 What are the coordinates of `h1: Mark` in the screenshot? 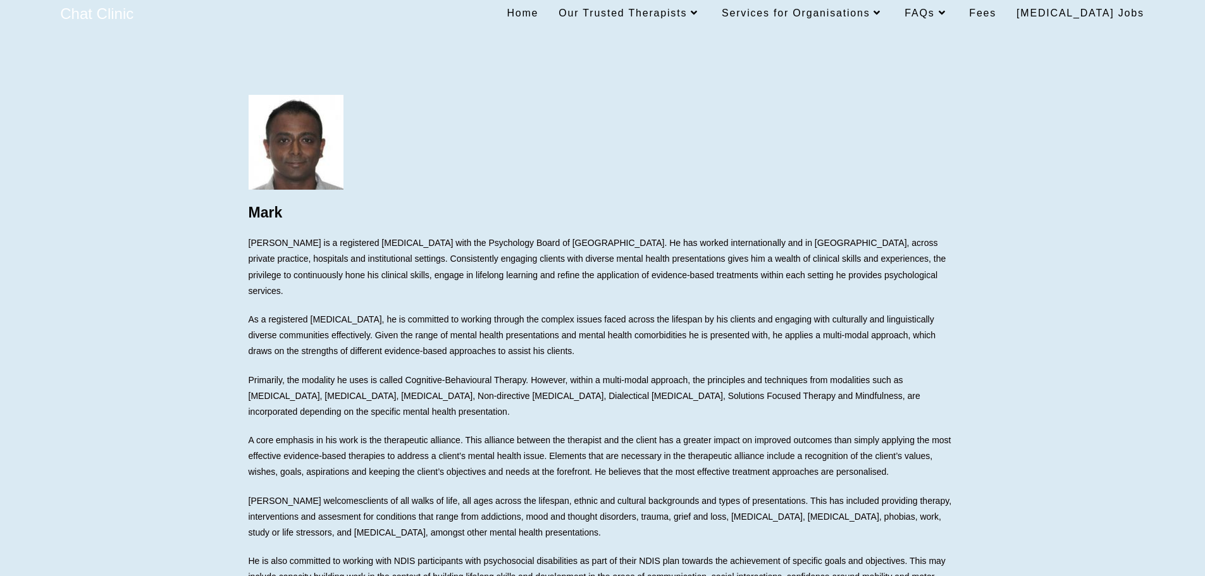 It's located at (603, 213).